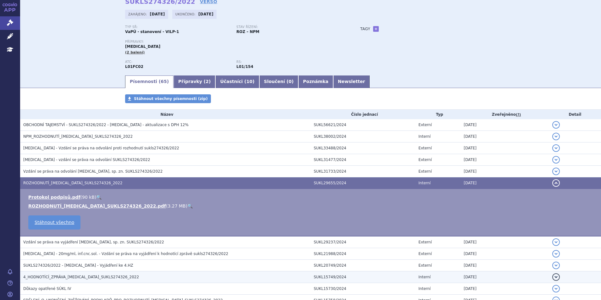 Image resolution: width=601 pixels, height=300 pixels. Describe the element at coordinates (363, 114) in the screenshot. I see `th: Číslo jednací` at that location.